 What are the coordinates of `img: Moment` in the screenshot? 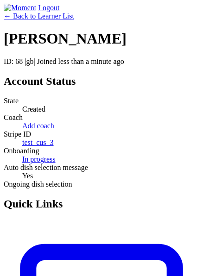 It's located at (20, 8).